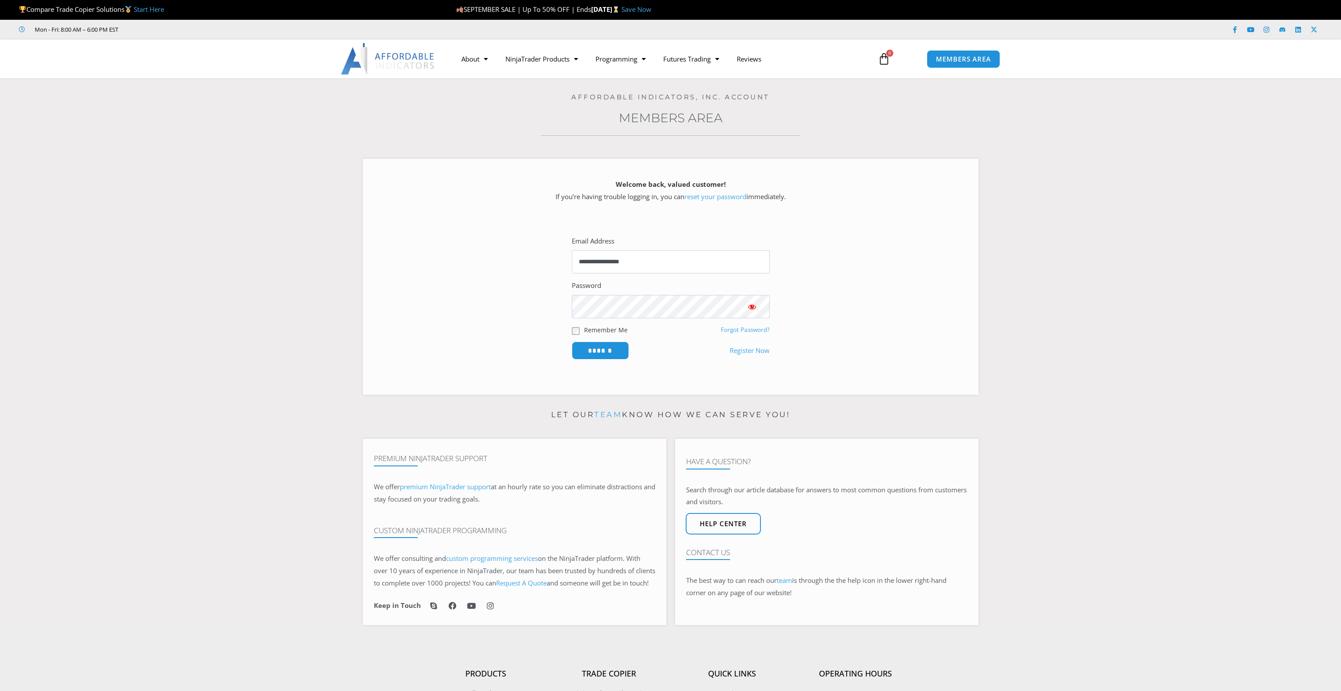 This screenshot has width=1341, height=691. What do you see at coordinates (671, 184) in the screenshot?
I see `strong: Welcome back, valued customer!` at bounding box center [671, 184].